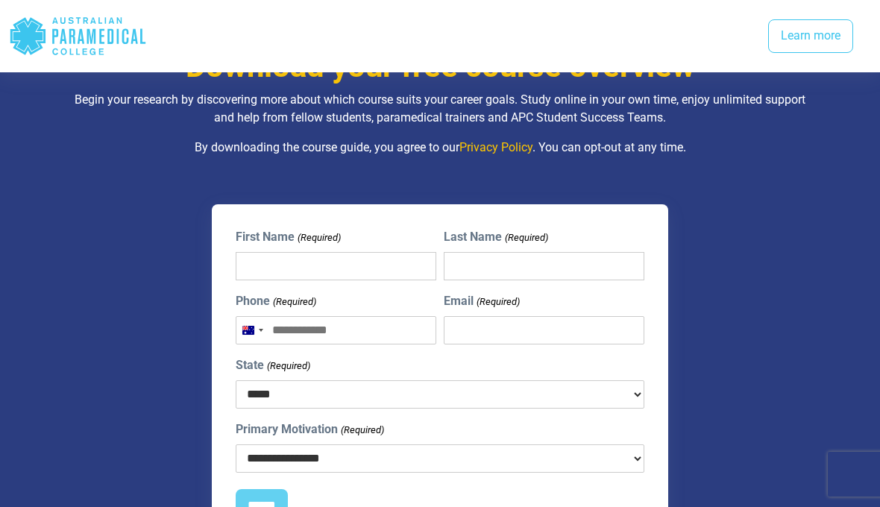 The height and width of the screenshot is (507, 880). I want to click on label: State, so click(272, 365).